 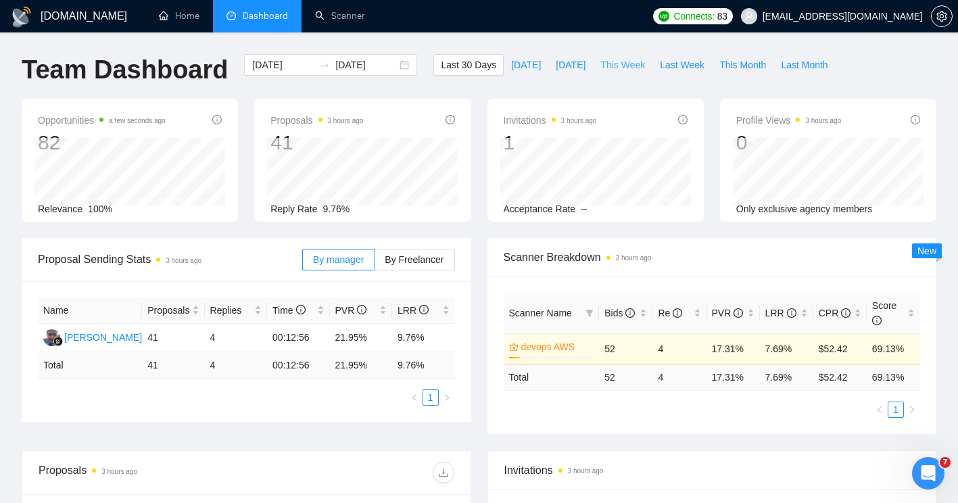 I want to click on li: Previous Page, so click(x=880, y=410).